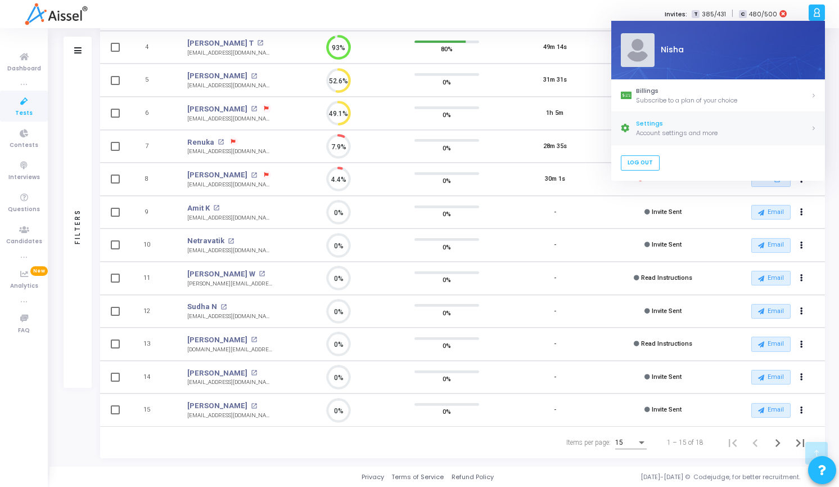 The width and height of the screenshot is (839, 487). I want to click on td: 4, so click(152, 47).